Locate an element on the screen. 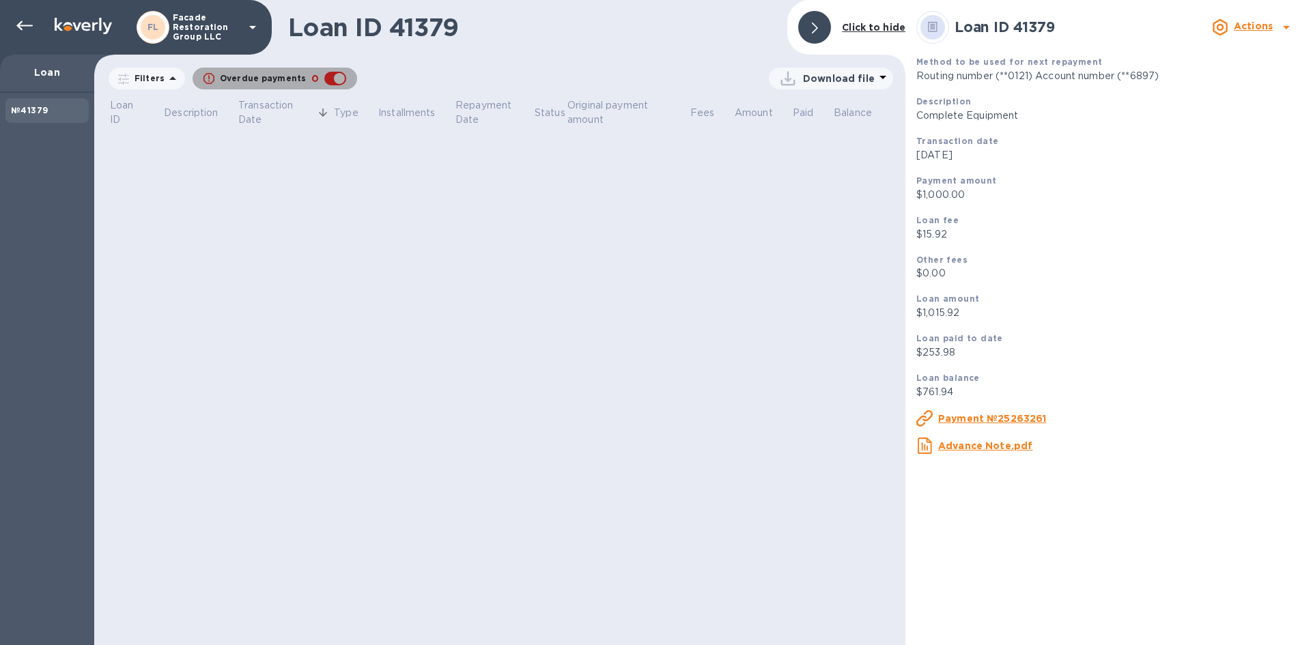 This screenshot has width=1311, height=645. p: Installments is located at coordinates (407, 113).